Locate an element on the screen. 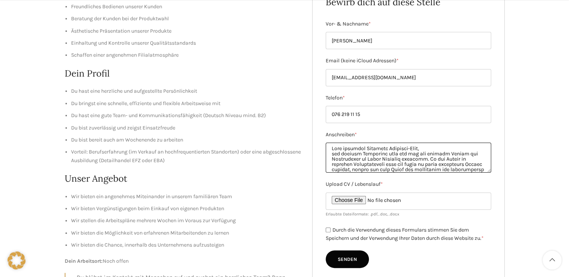 This screenshot has height=277, width=569. input: Senden is located at coordinates (347, 260).